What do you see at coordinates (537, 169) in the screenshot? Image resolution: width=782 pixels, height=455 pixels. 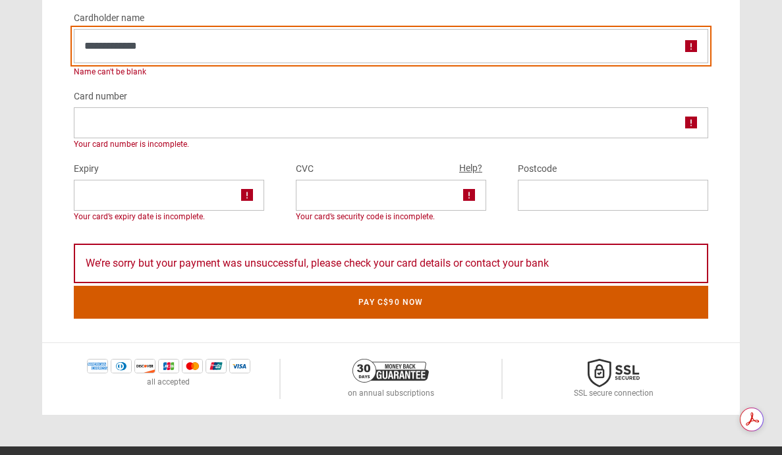 I see `label: Postcode` at bounding box center [537, 169].